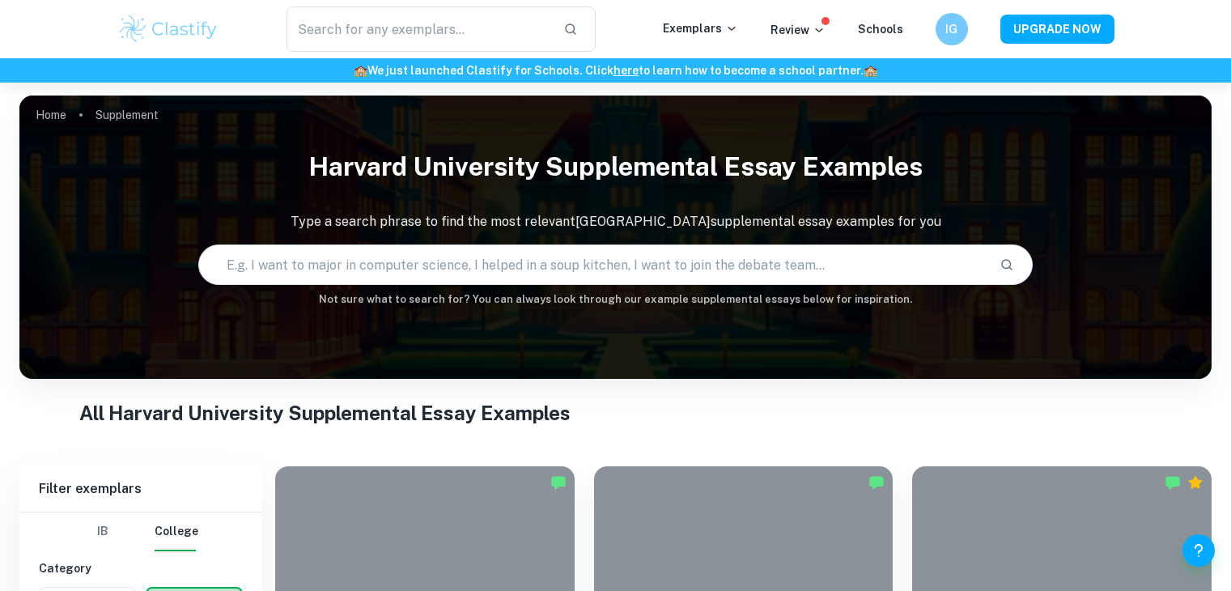 This screenshot has height=591, width=1231. I want to click on button: Help and Feedback, so click(1199, 551).